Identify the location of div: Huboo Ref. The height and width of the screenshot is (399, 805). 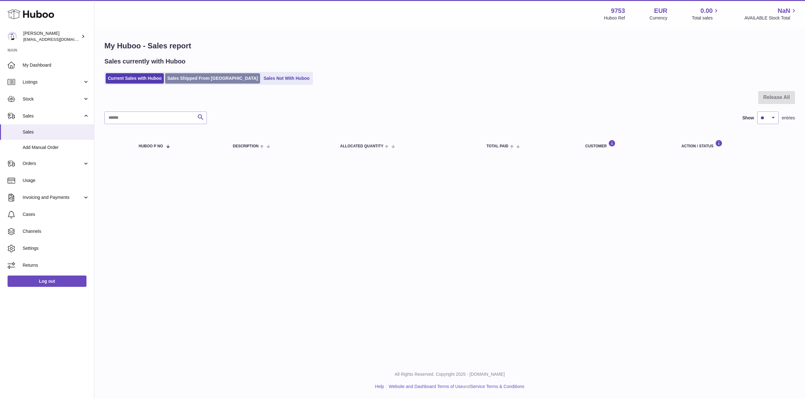
(614, 18).